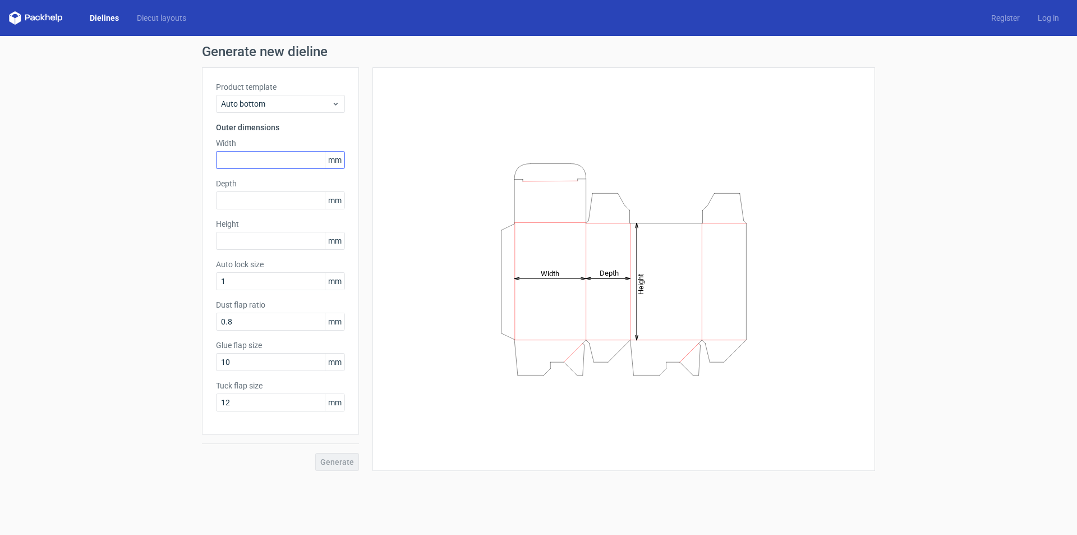 The width and height of the screenshot is (1077, 535). What do you see at coordinates (280, 224) in the screenshot?
I see `label: Height` at bounding box center [280, 224].